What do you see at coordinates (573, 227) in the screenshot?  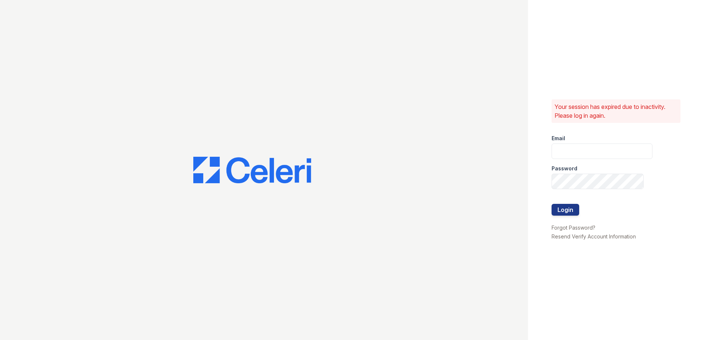 I see `a: Forgot Password?` at bounding box center [573, 227].